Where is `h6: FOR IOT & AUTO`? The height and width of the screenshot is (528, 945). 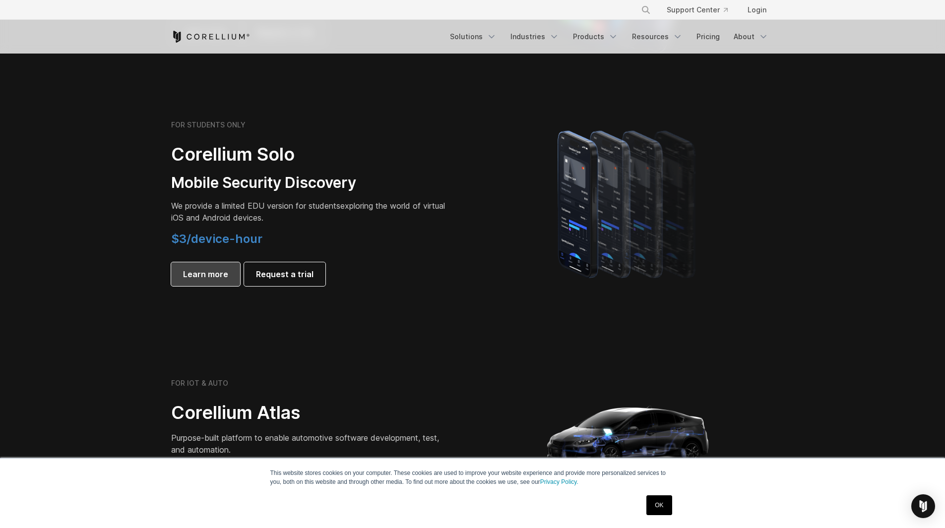
h6: FOR IOT & AUTO is located at coordinates (199, 383).